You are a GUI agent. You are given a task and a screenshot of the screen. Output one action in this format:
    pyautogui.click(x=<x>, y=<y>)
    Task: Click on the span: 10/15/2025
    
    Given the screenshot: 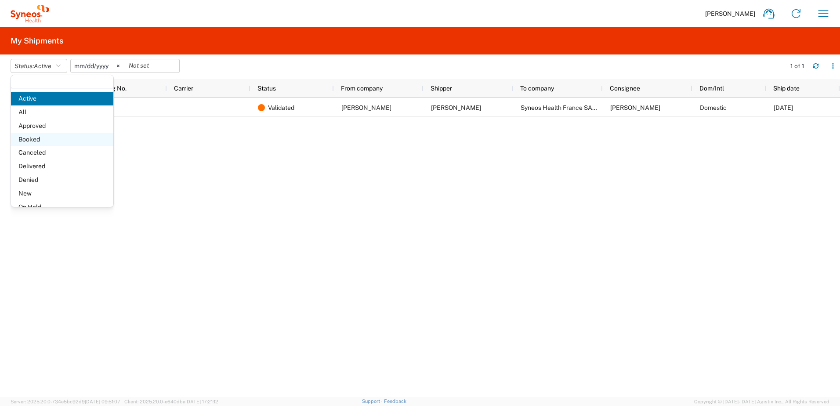 What is the action you would take?
    pyautogui.click(x=784, y=108)
    